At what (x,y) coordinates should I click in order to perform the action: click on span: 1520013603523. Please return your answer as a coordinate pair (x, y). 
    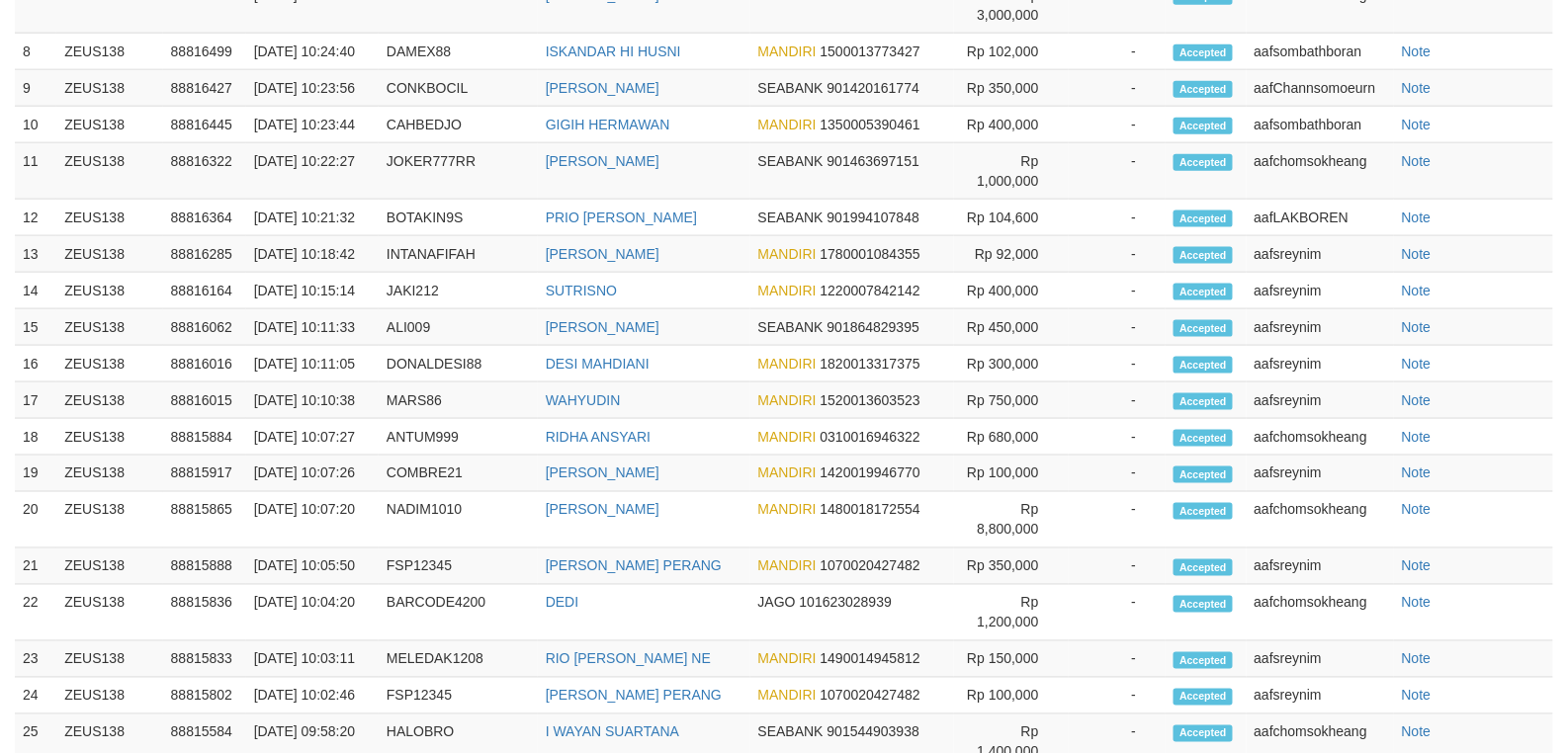
    Looking at the image, I should click on (870, 400).